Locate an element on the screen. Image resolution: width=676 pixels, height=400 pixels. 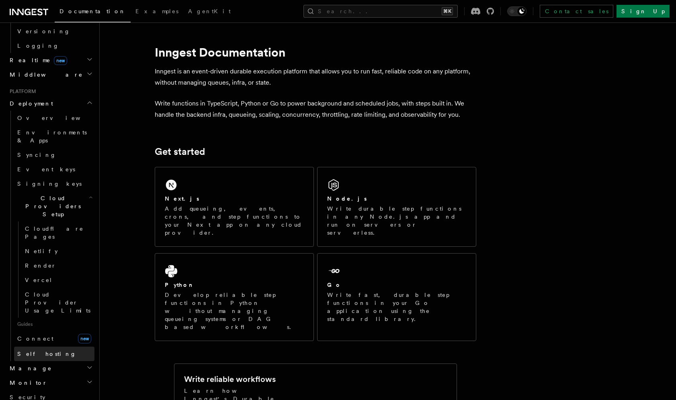
a: Contact sales is located at coordinates (576, 11).